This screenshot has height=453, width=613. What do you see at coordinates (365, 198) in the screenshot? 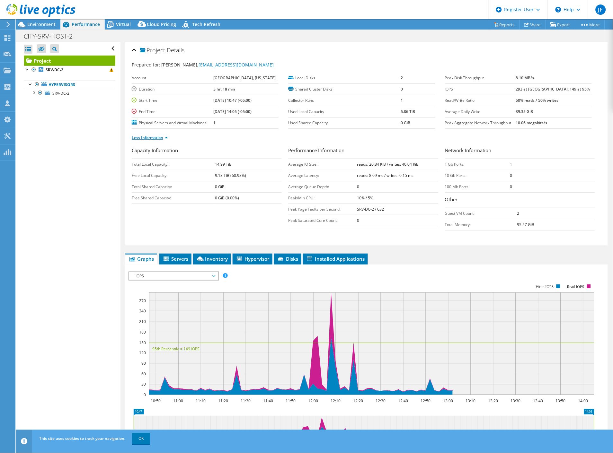
I see `b: 10% / 5%` at bounding box center [365, 198].